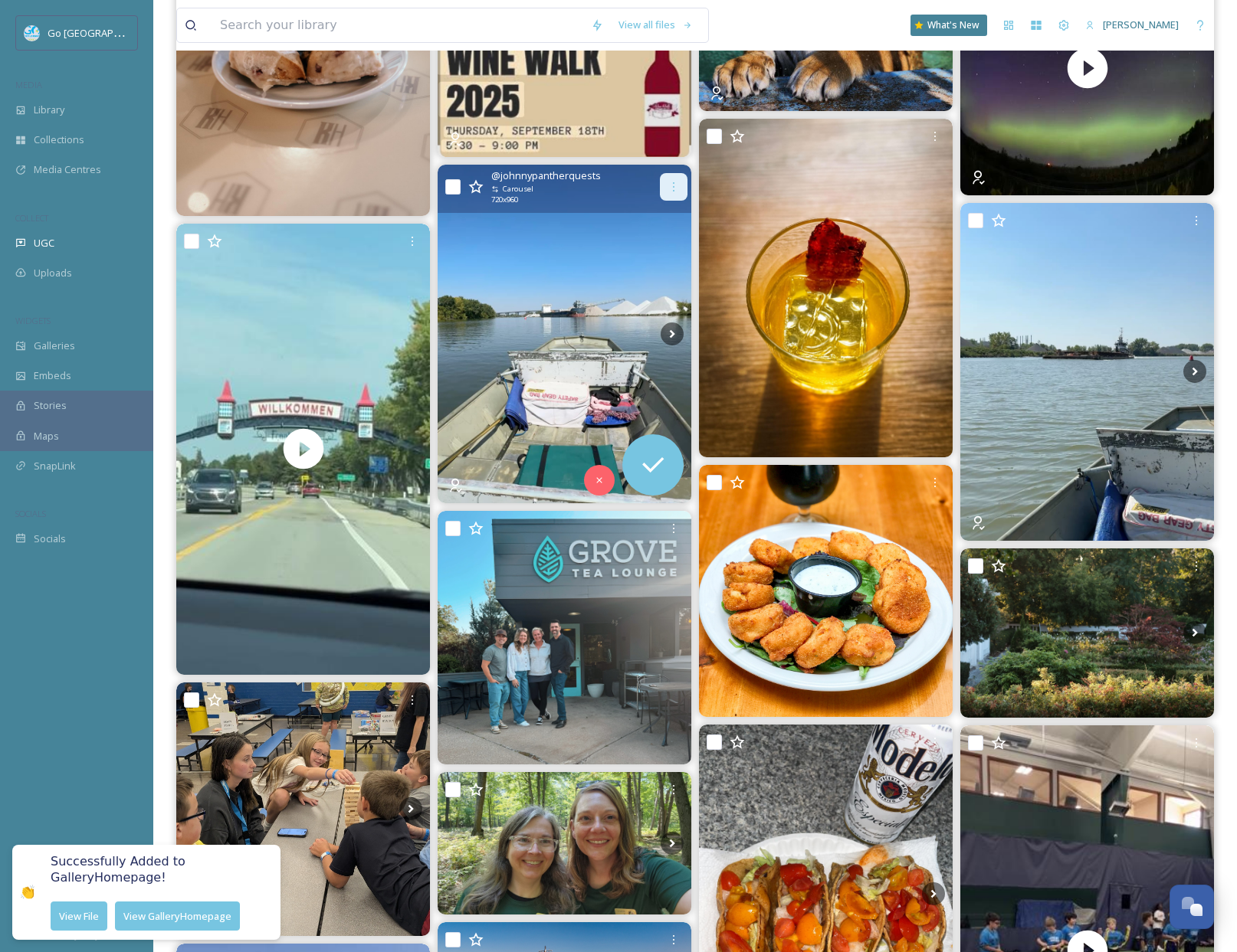 The height and width of the screenshot is (952, 1237). What do you see at coordinates (1087, 372) in the screenshot?
I see `img: The Coal piles in the background are behind gray iron. That is where my stepdad worked up until o...` at bounding box center [1087, 372].